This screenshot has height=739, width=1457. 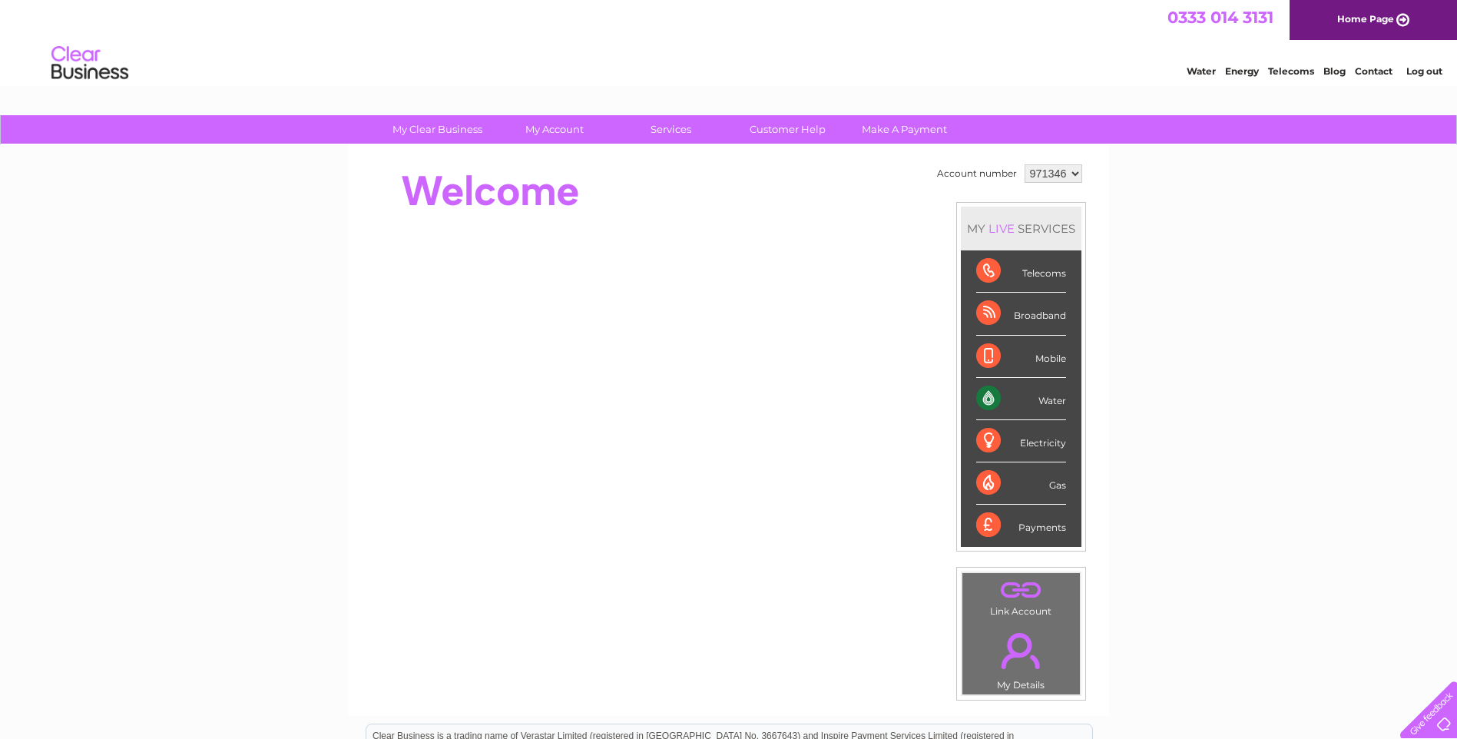 I want to click on a: Services, so click(x=670, y=129).